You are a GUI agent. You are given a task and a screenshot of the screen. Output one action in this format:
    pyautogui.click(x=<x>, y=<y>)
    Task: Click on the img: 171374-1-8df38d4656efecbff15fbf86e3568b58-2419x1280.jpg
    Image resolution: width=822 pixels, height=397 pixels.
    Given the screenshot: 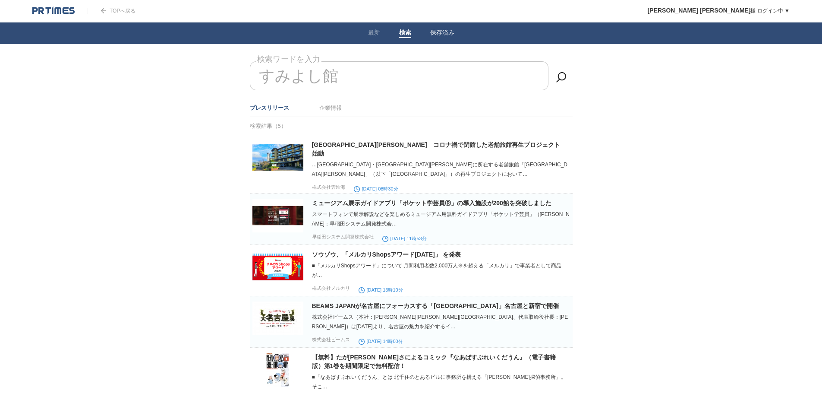 What is the action you would take?
    pyautogui.click(x=278, y=157)
    